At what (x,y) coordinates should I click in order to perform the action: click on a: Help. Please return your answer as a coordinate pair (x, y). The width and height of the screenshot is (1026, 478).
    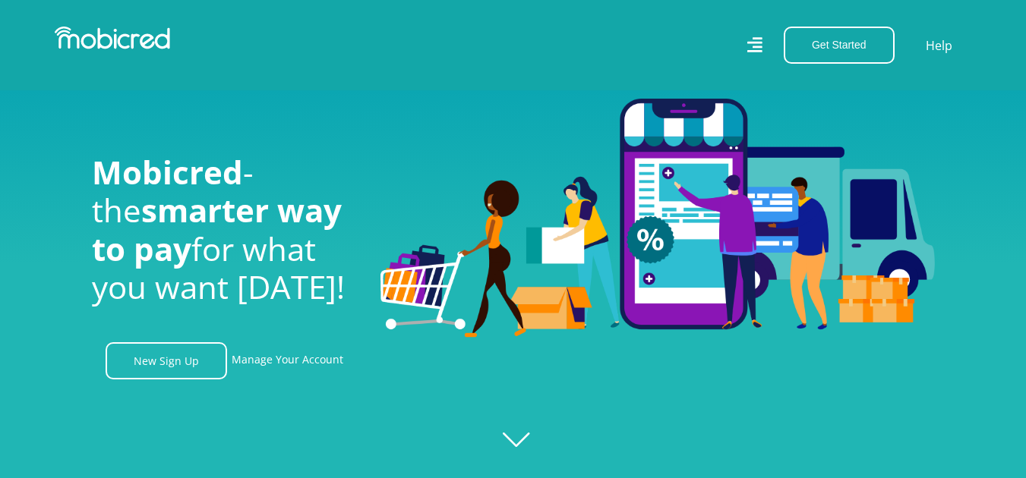
    Looking at the image, I should click on (938, 46).